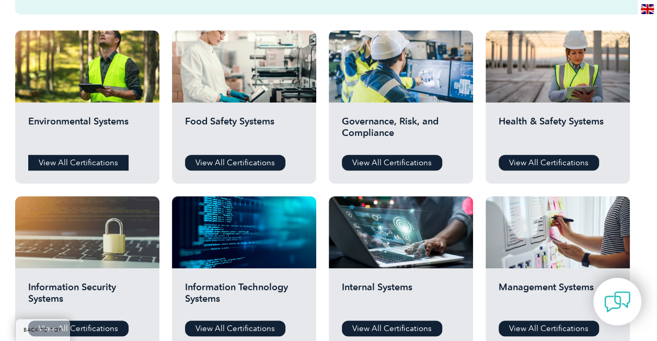 The image size is (657, 341). I want to click on img: en, so click(647, 9).